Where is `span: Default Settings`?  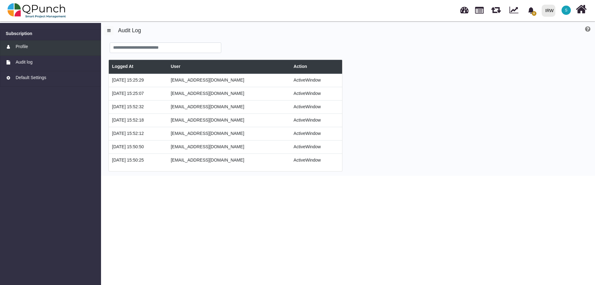
span: Default Settings is located at coordinates (31, 77).